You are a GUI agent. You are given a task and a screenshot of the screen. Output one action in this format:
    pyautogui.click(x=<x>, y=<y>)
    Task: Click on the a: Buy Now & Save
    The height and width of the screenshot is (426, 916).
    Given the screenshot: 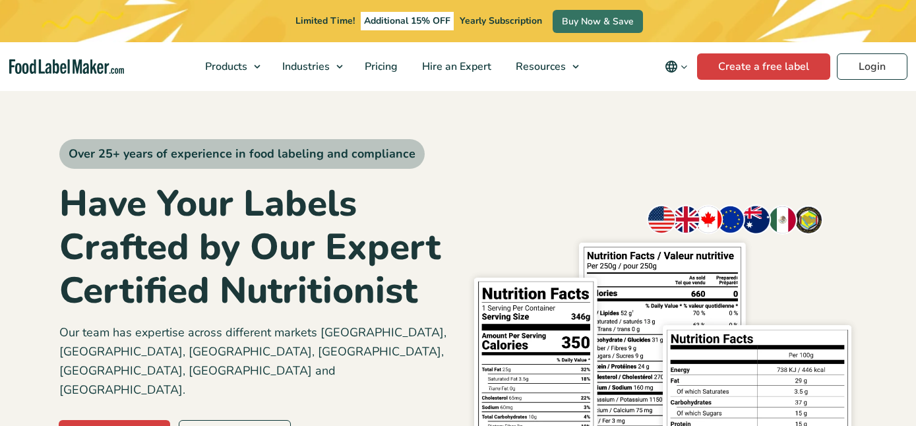 What is the action you would take?
    pyautogui.click(x=597, y=21)
    